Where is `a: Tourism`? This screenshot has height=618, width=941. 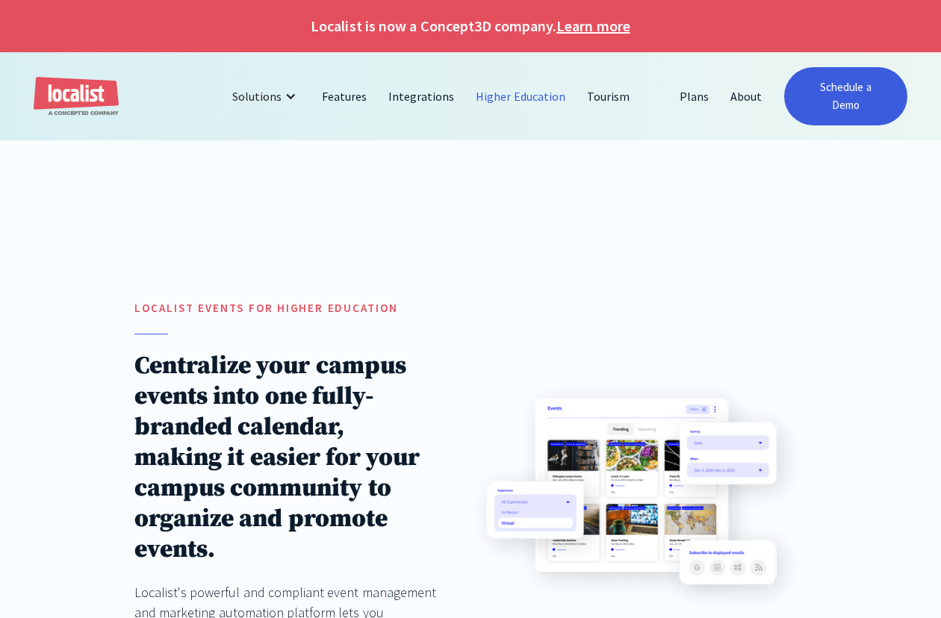
a: Tourism is located at coordinates (608, 96).